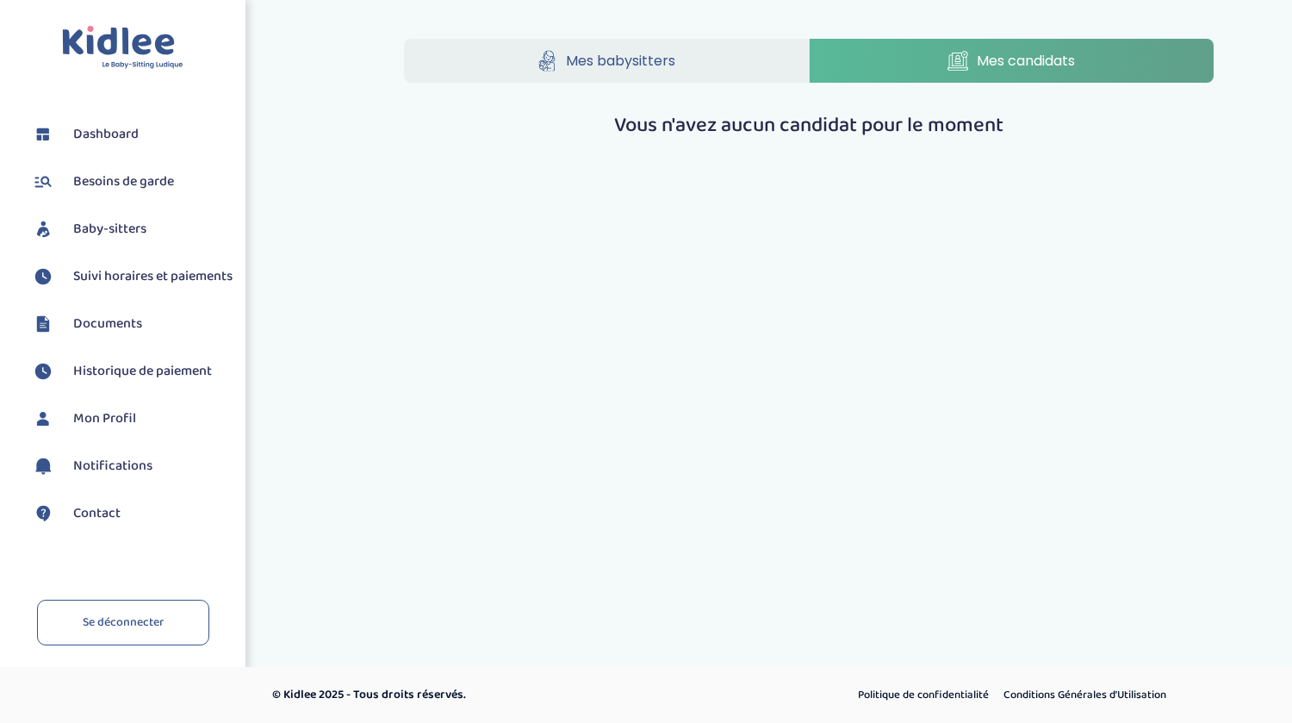 This screenshot has width=1292, height=723. Describe the element at coordinates (43, 182) in the screenshot. I see `img: besoin.svg` at that location.